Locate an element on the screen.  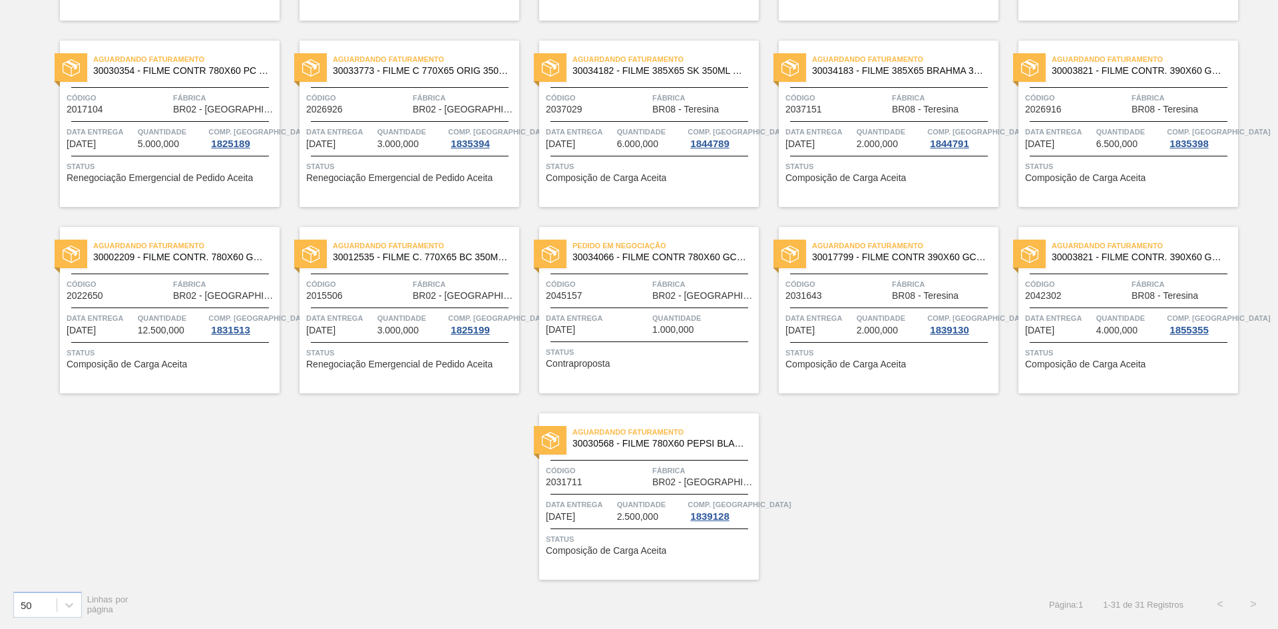
span: 2015506 is located at coordinates (324, 296).